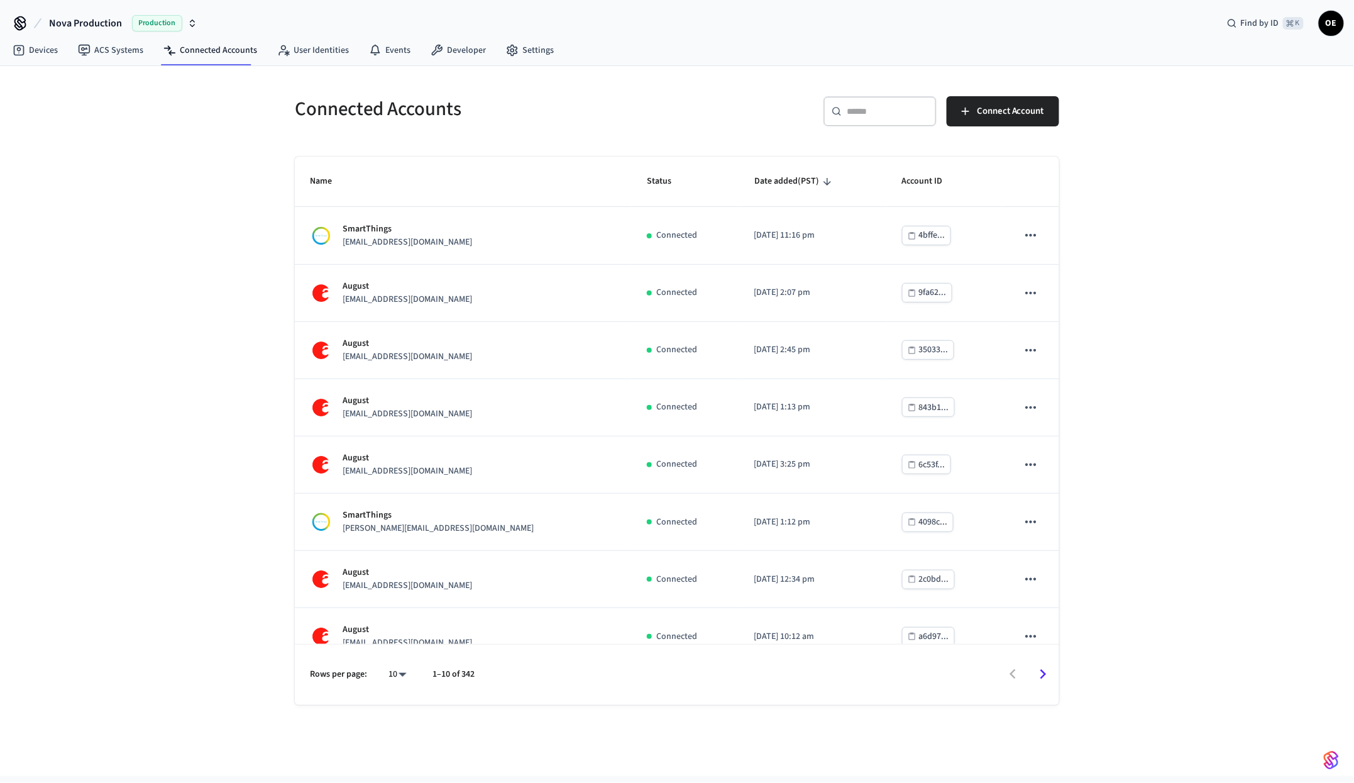 This screenshot has height=783, width=1354. What do you see at coordinates (933, 235) in the screenshot?
I see `div: 4bffe...` at bounding box center [933, 235].